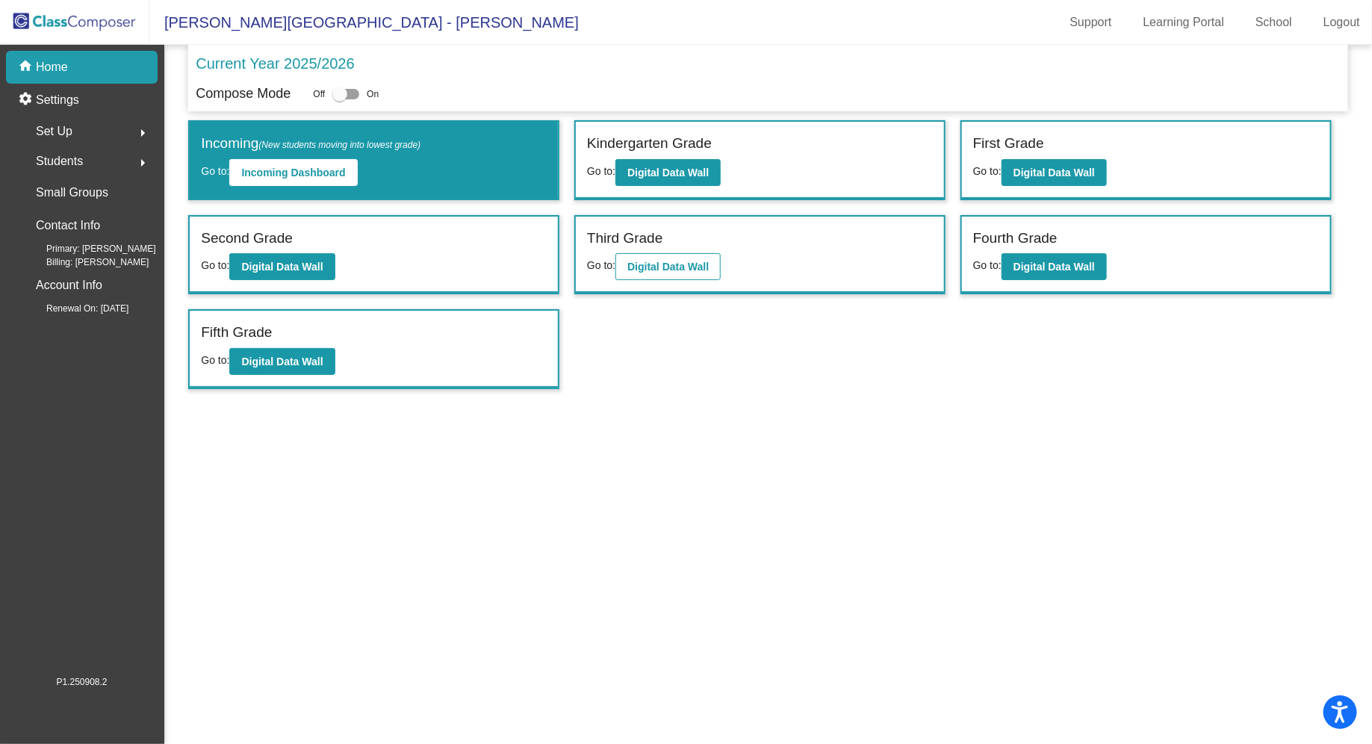 This screenshot has height=744, width=1372. What do you see at coordinates (58, 100) in the screenshot?
I see `p: Settings` at bounding box center [58, 100].